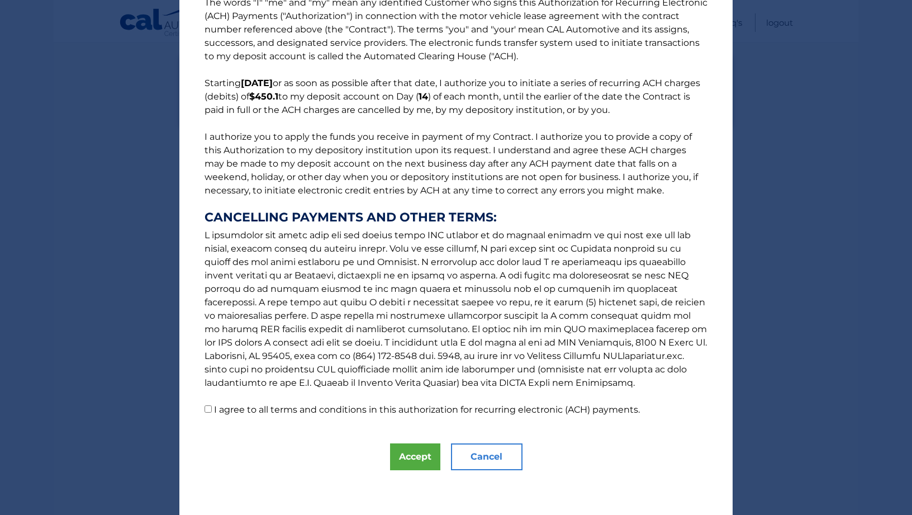  What do you see at coordinates (427, 409) in the screenshot?
I see `label: I agree to all terms and conditions in this authorization for recurring electronic (ACH) payments.` at bounding box center [427, 409].